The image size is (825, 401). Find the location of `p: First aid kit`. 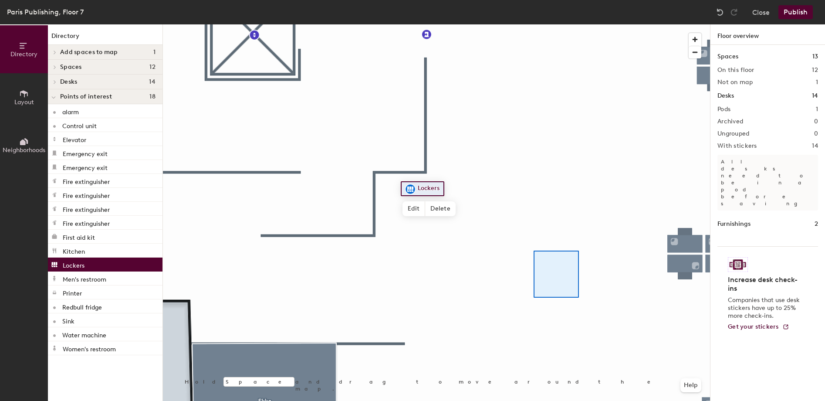

p: First aid kit is located at coordinates (79, 236).